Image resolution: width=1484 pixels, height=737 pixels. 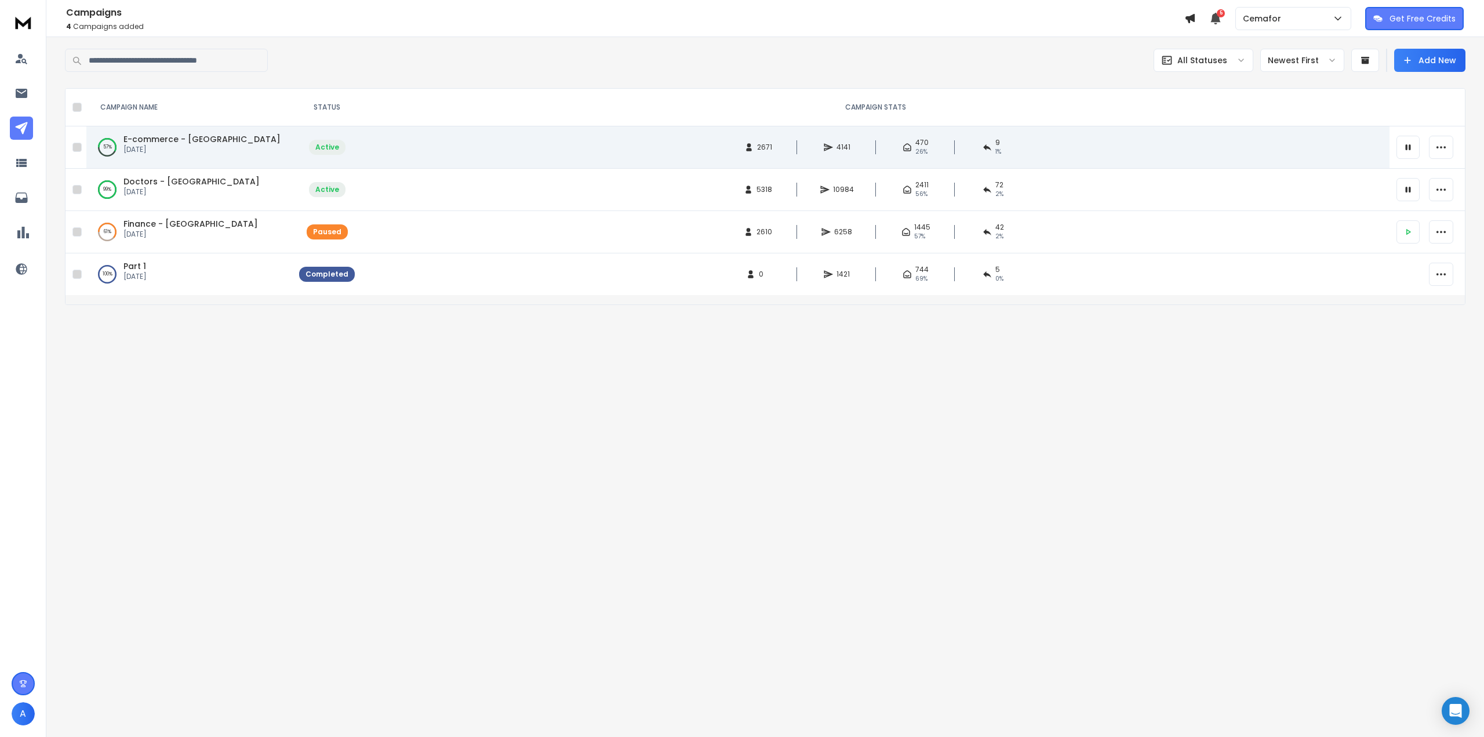 What do you see at coordinates (919, 236) in the screenshot?
I see `span: 57 %` at bounding box center [919, 236].